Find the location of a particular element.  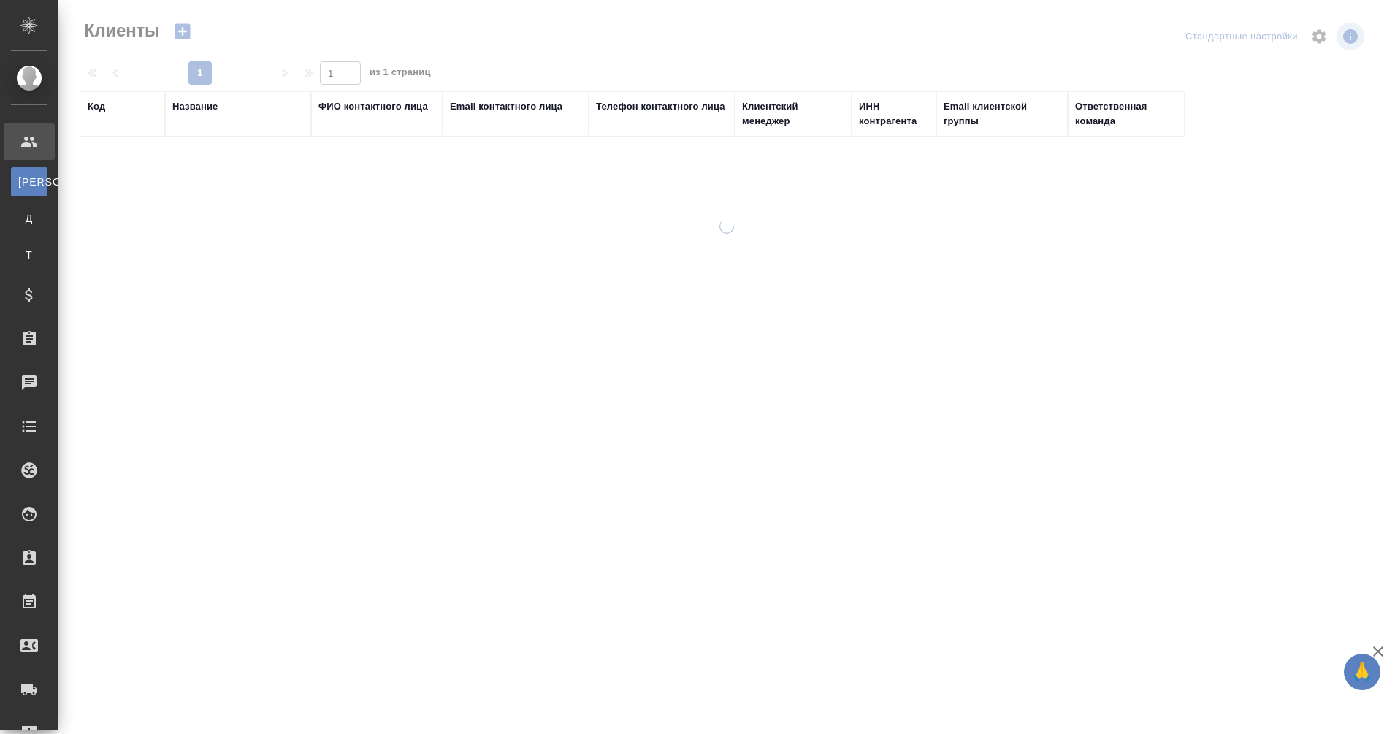

div: Название is located at coordinates (195, 107).